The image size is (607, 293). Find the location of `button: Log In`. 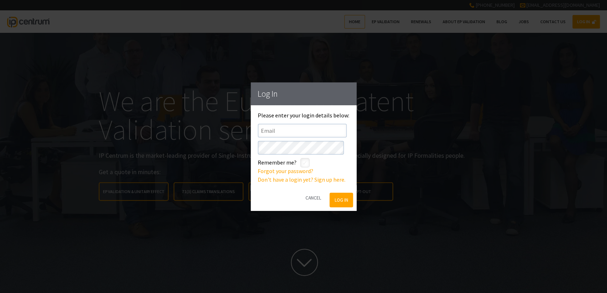

button: Log In is located at coordinates (341, 200).